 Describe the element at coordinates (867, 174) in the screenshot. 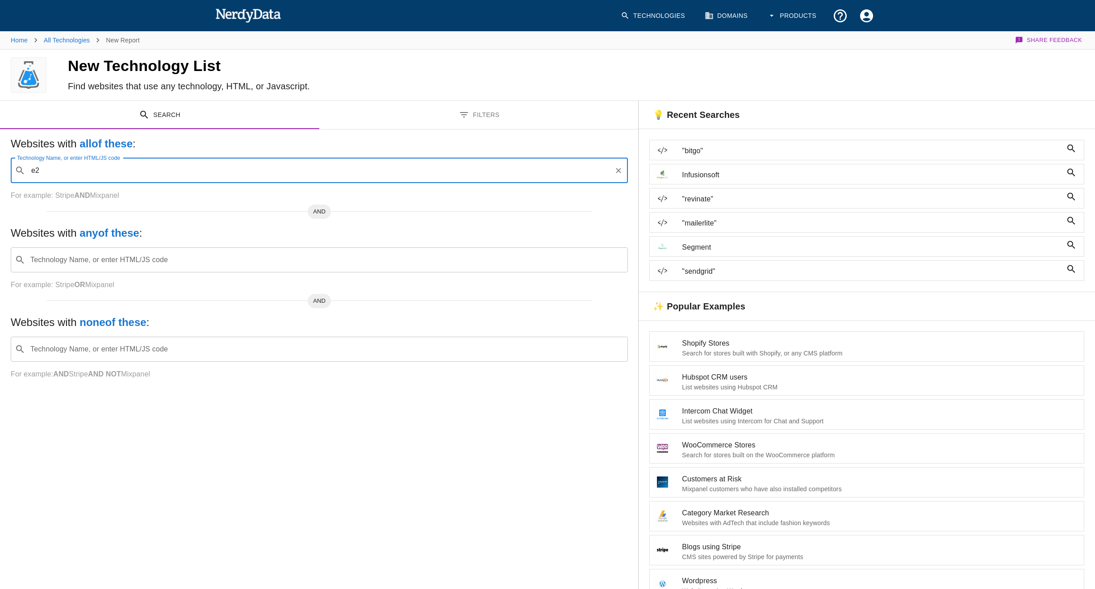

I see `a: Infusionsoft` at that location.